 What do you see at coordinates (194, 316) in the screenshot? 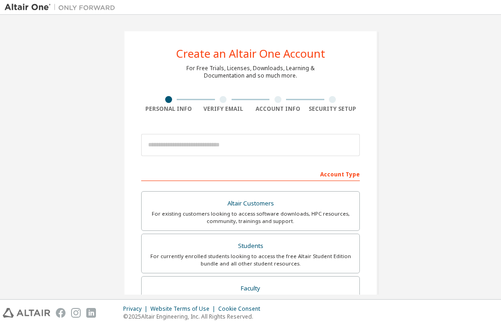
I see `p: © 2025 Altair Engineering, Inc. All Rights Reserved.` at bounding box center [194, 316].